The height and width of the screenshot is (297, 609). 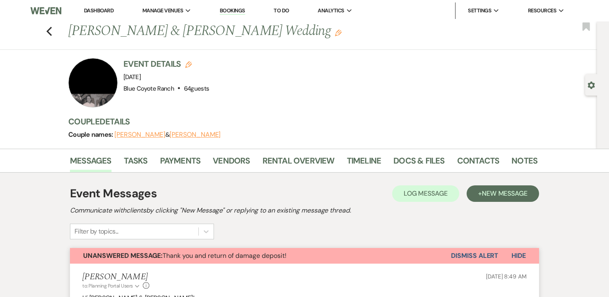 What do you see at coordinates (305, 210) in the screenshot?
I see `h2: Communicate with clients by clicking "New Message" or replying to an existing message thread.` at bounding box center [305, 210].